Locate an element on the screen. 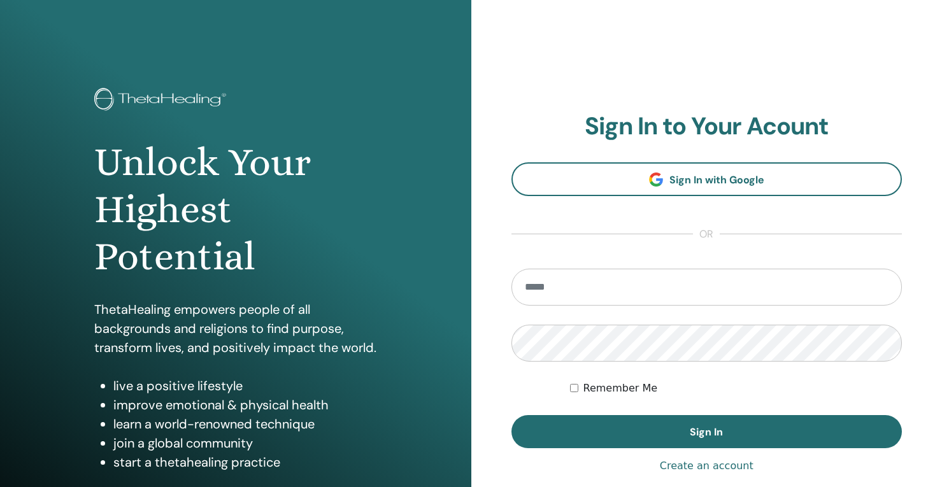 The image size is (942, 487). li: learn a world-renowned technique is located at coordinates (245, 424).